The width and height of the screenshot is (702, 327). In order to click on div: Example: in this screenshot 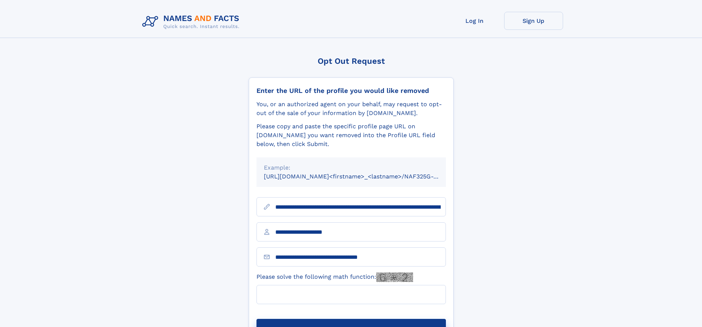, I will do `click(351, 168)`.